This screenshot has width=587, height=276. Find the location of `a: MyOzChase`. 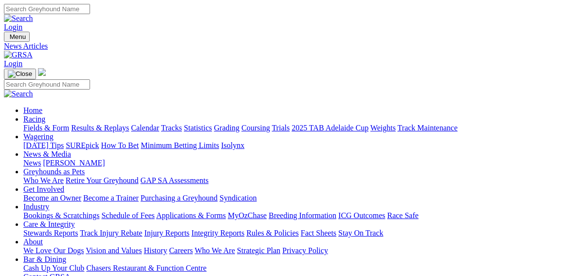

a: MyOzChase is located at coordinates (247, 215).